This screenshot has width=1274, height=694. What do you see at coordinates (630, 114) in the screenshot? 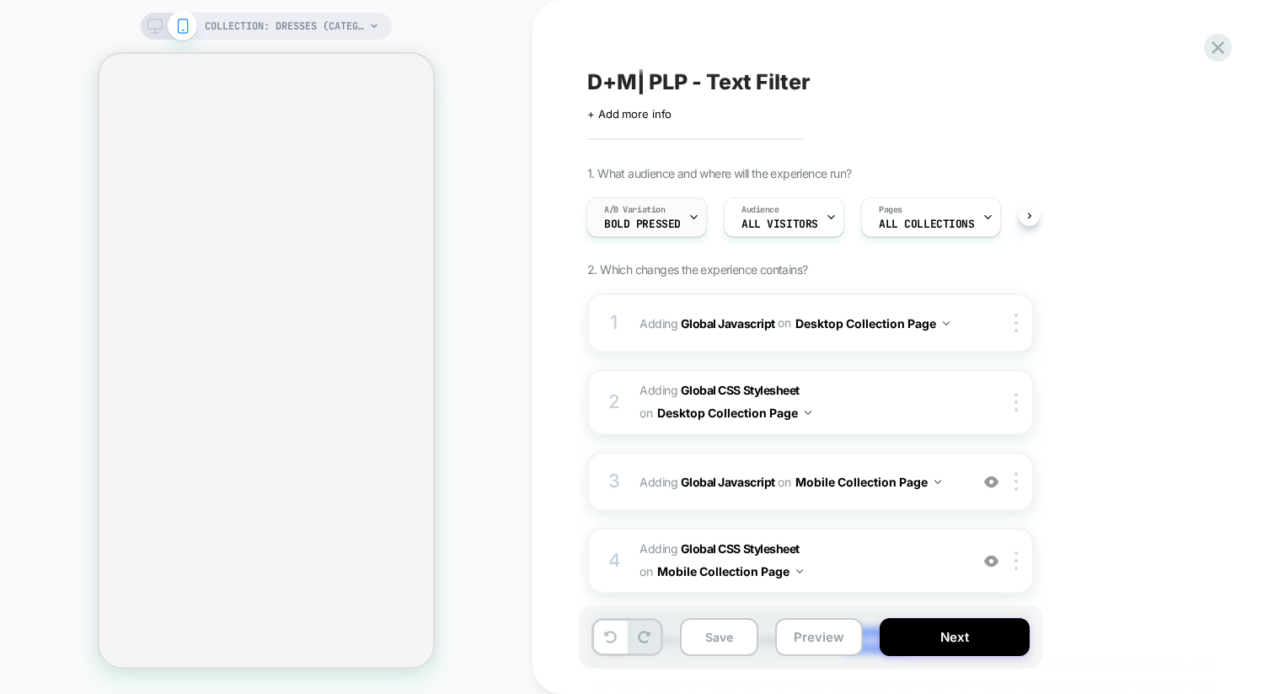
I see `span: + Add more info` at bounding box center [630, 114].